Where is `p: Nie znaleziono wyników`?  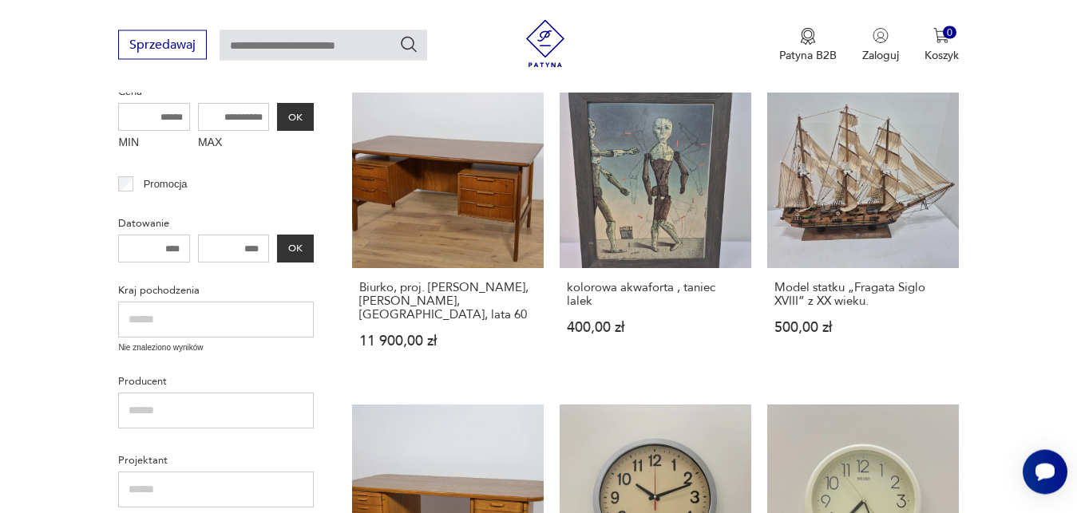
p: Nie znaleziono wyników is located at coordinates (216, 348).